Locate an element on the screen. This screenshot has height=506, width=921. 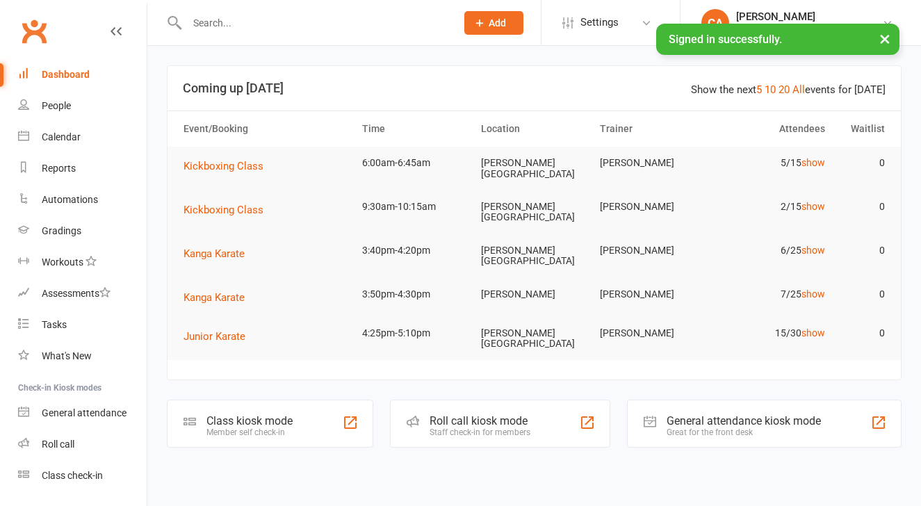
input: Search... is located at coordinates (314, 23).